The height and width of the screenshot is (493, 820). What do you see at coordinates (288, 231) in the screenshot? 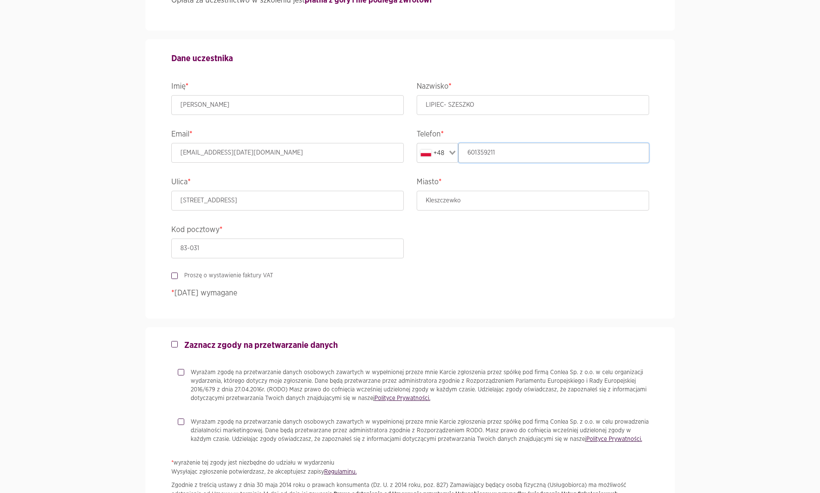
I see `legend: Kod pocztowy` at bounding box center [288, 231].